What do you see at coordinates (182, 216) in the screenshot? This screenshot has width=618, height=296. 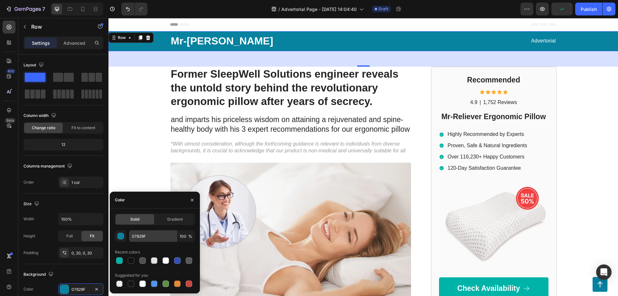 I see `img: gempages_581638642854789900-20bfa532-9f14-49cd-bf27-533096ba9f20.webp` at bounding box center [182, 216].